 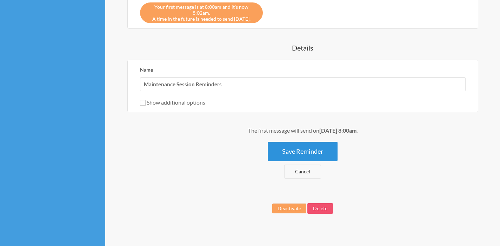 What do you see at coordinates (289, 208) in the screenshot?
I see `button: Deactivate` at bounding box center [289, 208].